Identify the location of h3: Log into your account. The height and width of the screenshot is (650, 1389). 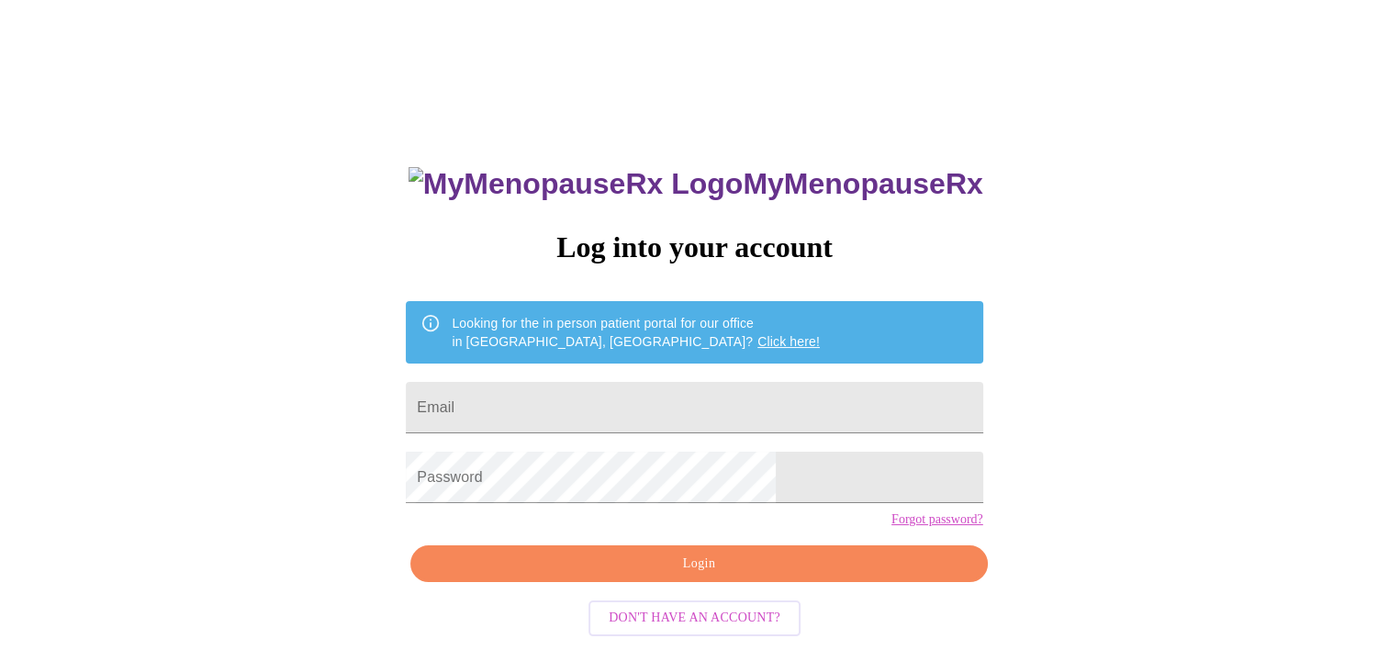
(694, 247).